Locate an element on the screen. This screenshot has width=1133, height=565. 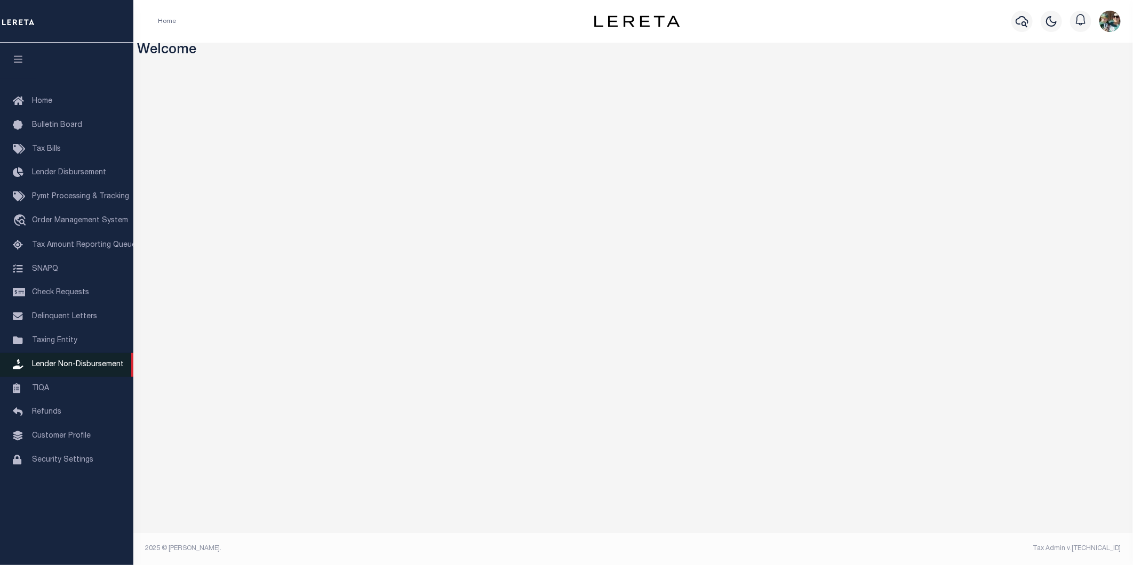
span: Bulletin Board is located at coordinates (57, 125).